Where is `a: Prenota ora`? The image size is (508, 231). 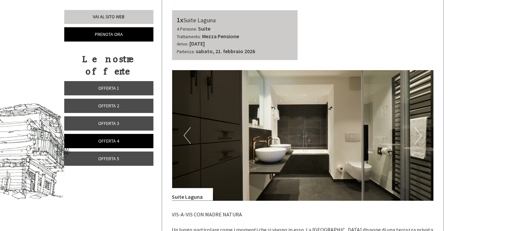 a: Prenota ora is located at coordinates (109, 34).